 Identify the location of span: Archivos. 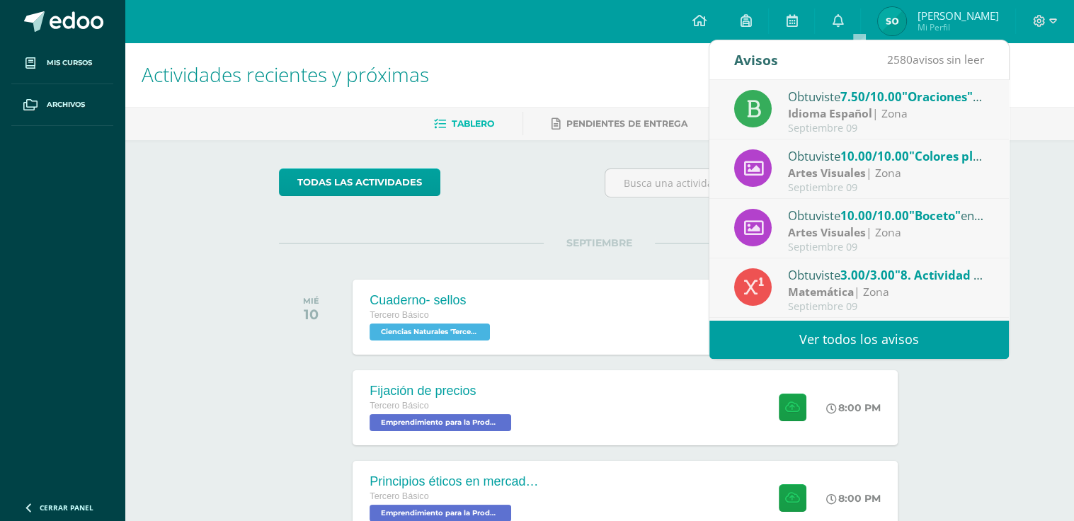
(66, 105).